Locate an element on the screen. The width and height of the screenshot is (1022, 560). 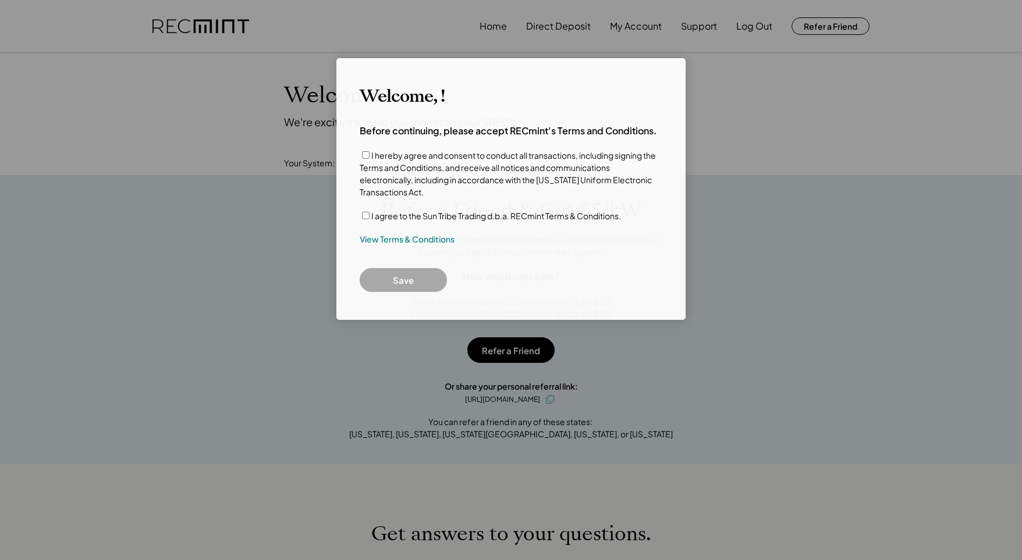
h3: Welcome, ! is located at coordinates (402, 97).